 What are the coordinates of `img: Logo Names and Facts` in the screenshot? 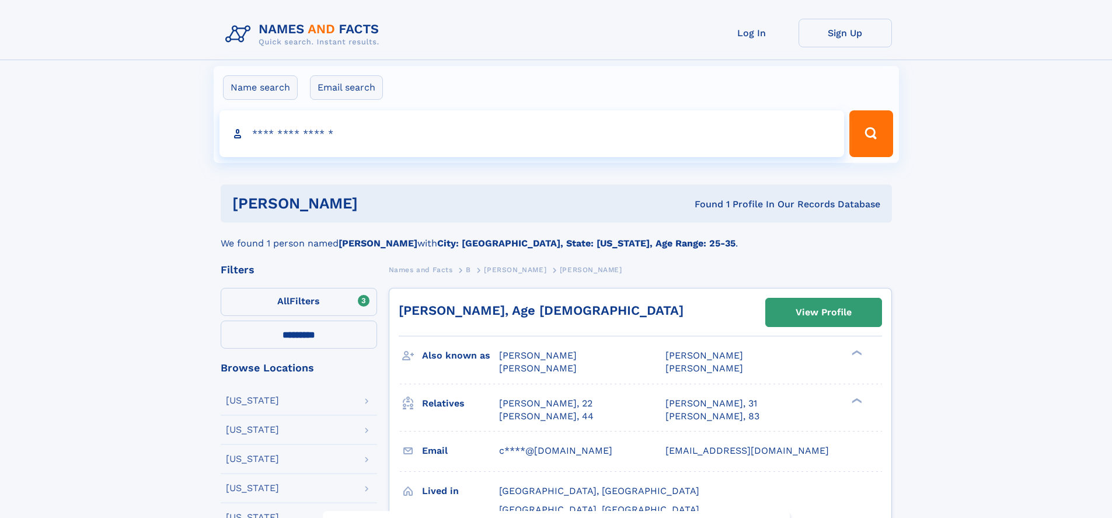 It's located at (305, 34).